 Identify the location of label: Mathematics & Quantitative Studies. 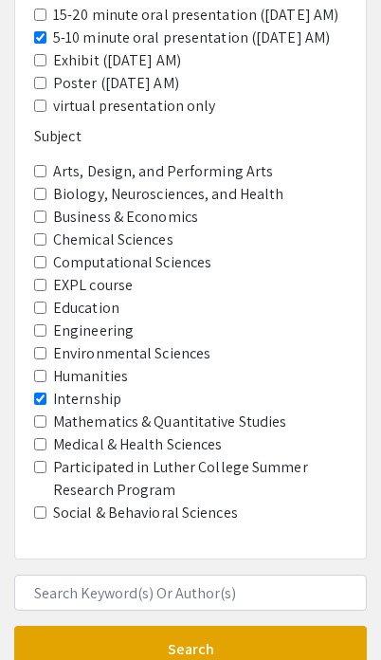
(170, 422).